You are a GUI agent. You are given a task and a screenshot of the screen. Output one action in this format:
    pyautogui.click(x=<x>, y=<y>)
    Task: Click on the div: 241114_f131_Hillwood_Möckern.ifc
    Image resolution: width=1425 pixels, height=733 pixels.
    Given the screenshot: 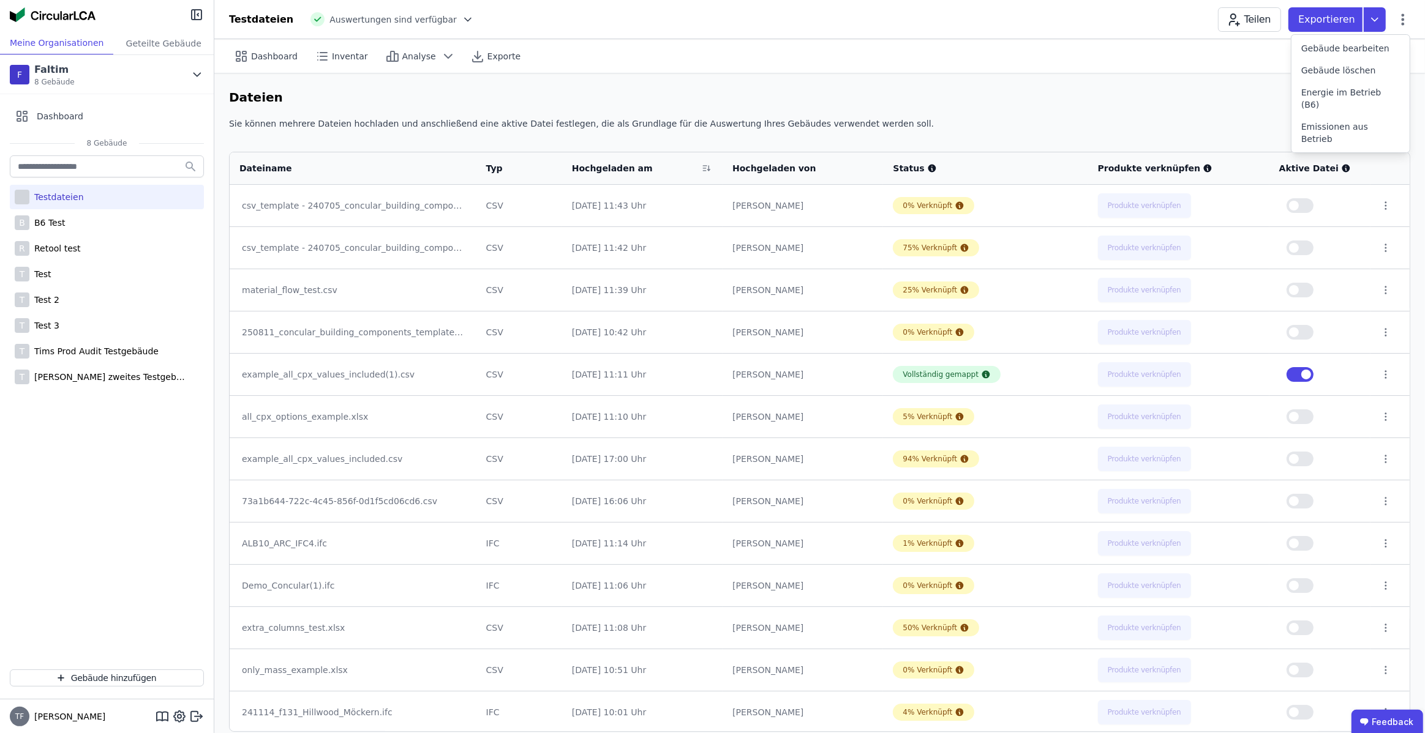 What is the action you would take?
    pyautogui.click(x=353, y=713)
    